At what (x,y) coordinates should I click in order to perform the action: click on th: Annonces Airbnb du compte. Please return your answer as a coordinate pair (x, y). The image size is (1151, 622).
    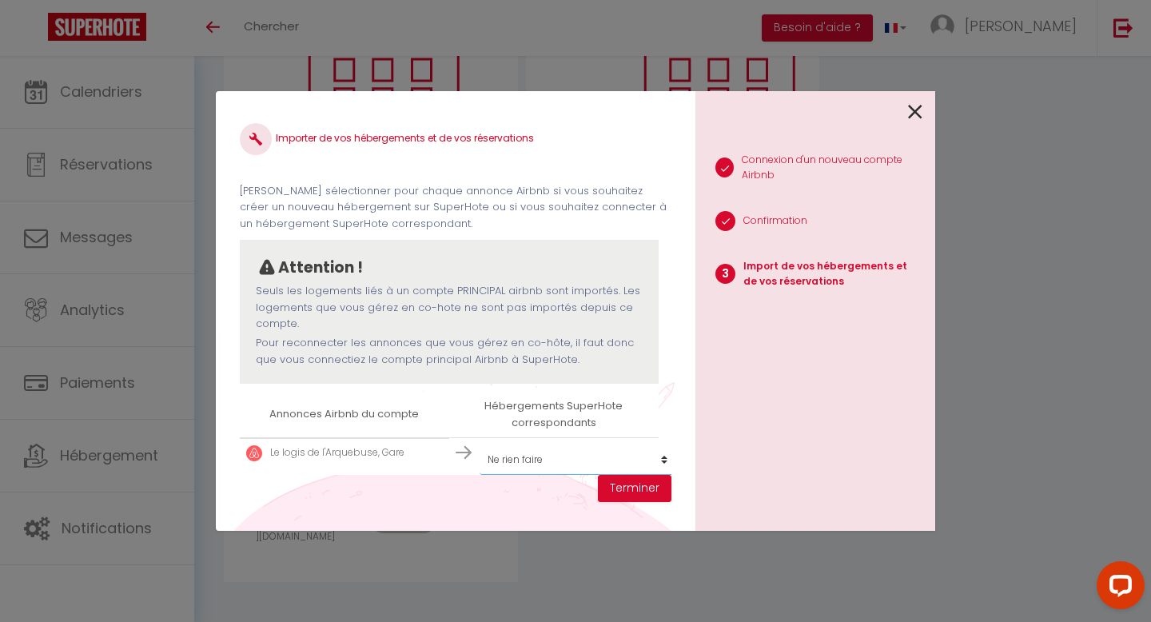
    Looking at the image, I should click on (344, 414).